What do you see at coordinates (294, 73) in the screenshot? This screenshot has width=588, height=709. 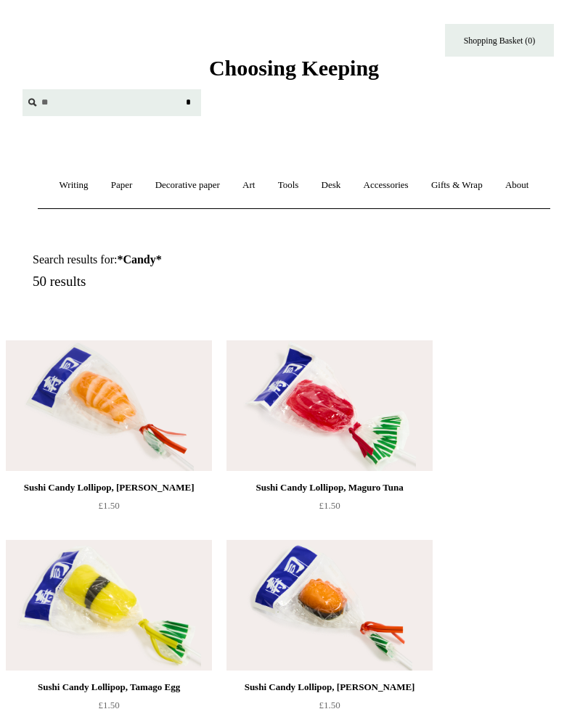 I see `a: Choosing Keeping` at bounding box center [294, 73].